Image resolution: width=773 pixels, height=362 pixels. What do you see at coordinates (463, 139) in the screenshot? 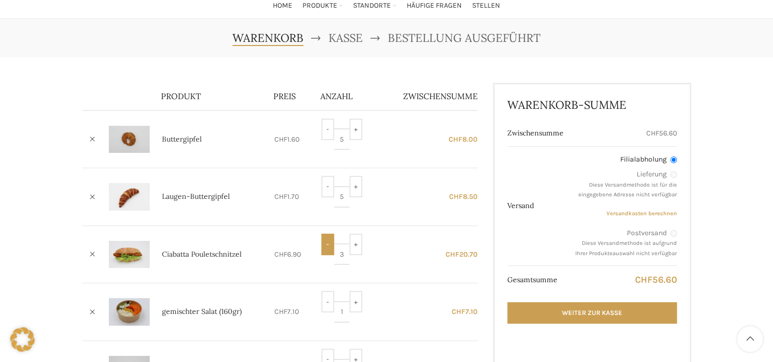
I see `bdi: 8.00` at bounding box center [463, 139].